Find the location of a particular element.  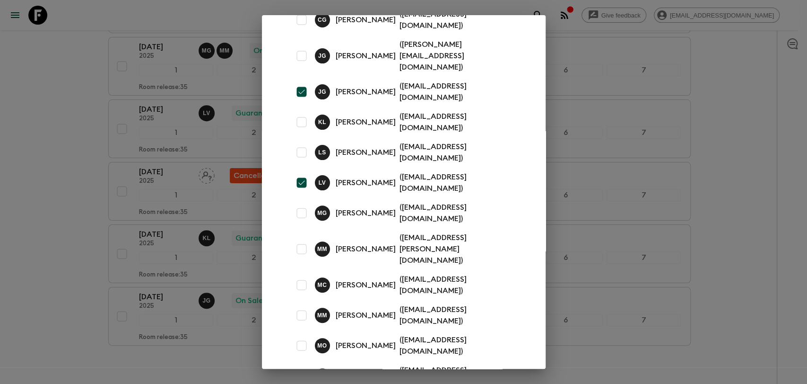

p: M O is located at coordinates (322, 345).